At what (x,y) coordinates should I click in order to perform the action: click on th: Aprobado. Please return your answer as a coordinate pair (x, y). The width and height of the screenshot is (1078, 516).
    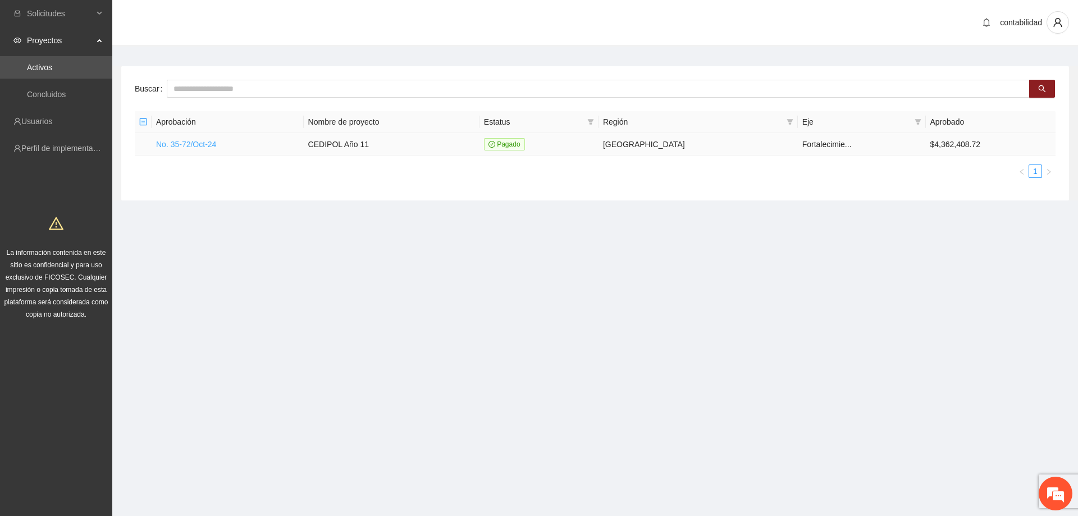
    Looking at the image, I should click on (990, 122).